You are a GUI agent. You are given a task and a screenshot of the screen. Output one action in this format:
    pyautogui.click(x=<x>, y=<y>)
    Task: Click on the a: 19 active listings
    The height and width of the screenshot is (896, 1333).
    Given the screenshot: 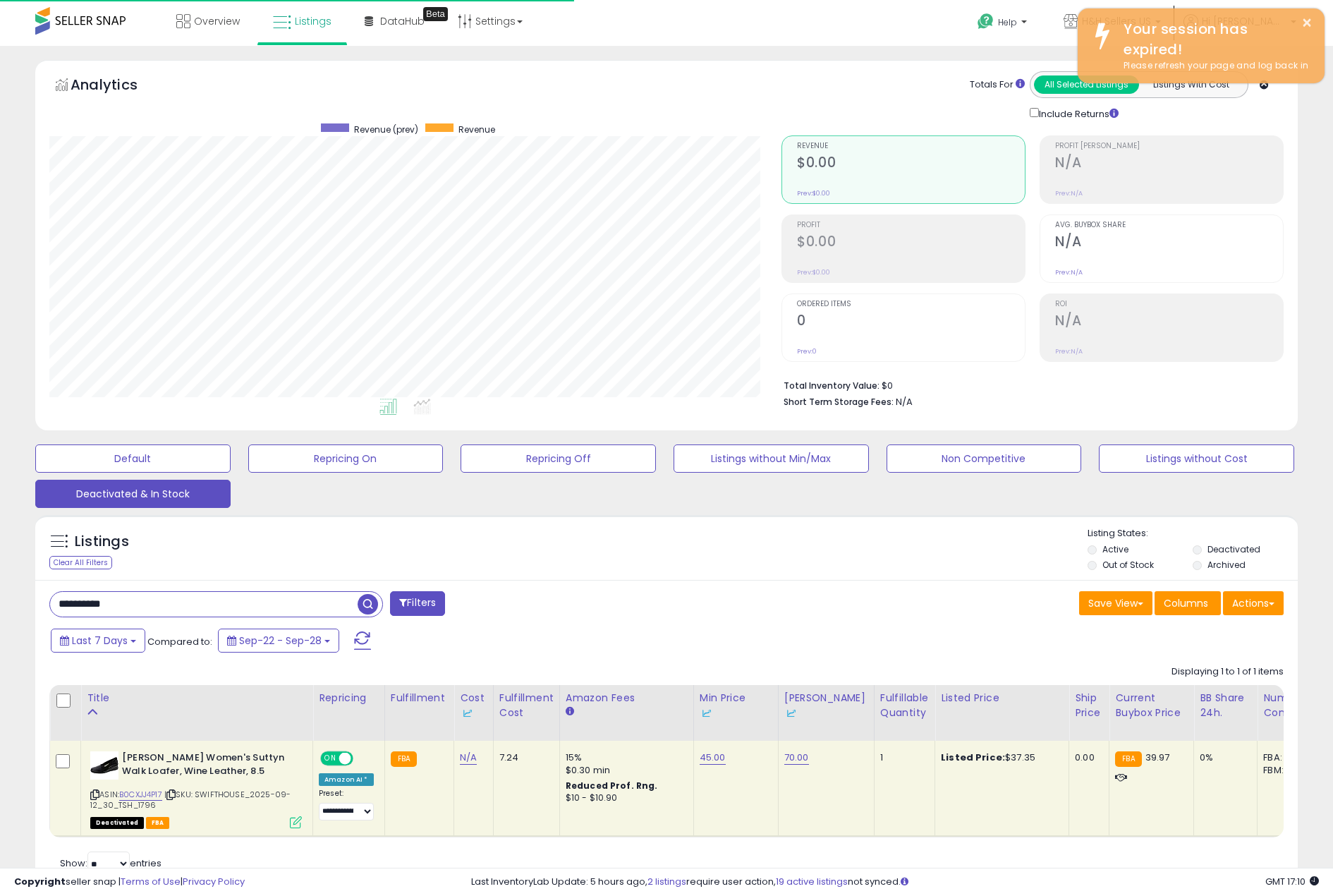 What is the action you would take?
    pyautogui.click(x=812, y=881)
    